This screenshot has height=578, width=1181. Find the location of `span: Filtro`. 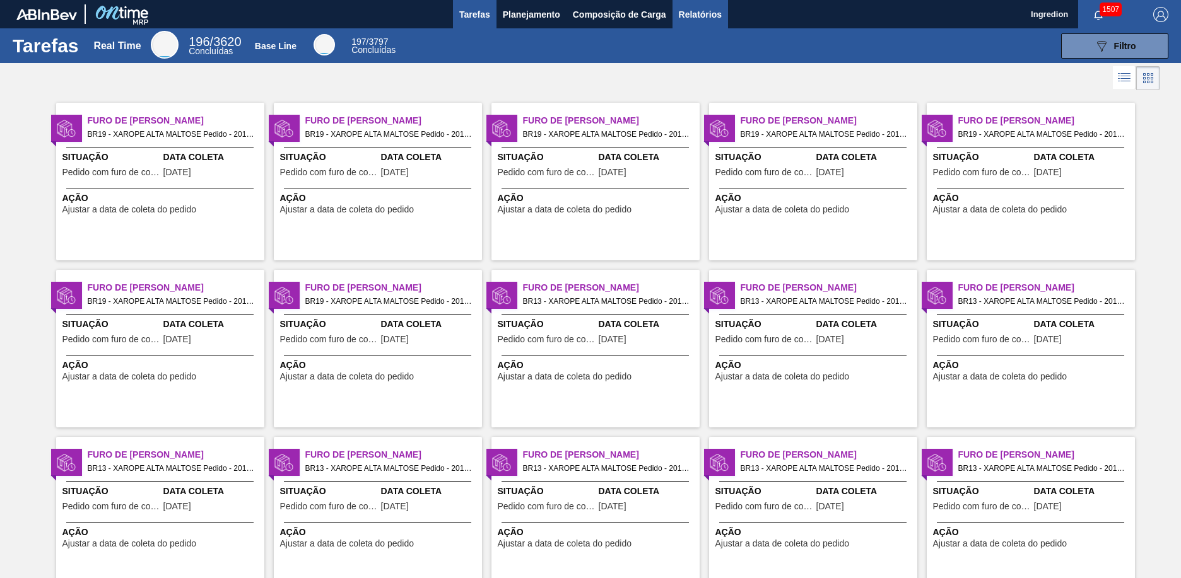

span: Filtro is located at coordinates (1125, 46).